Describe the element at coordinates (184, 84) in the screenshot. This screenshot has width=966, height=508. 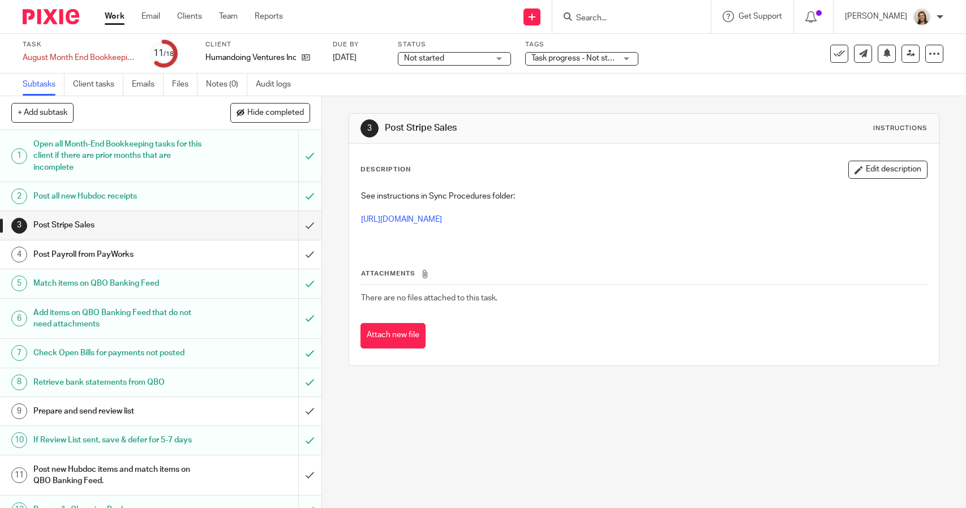
I see `a: Files` at that location.